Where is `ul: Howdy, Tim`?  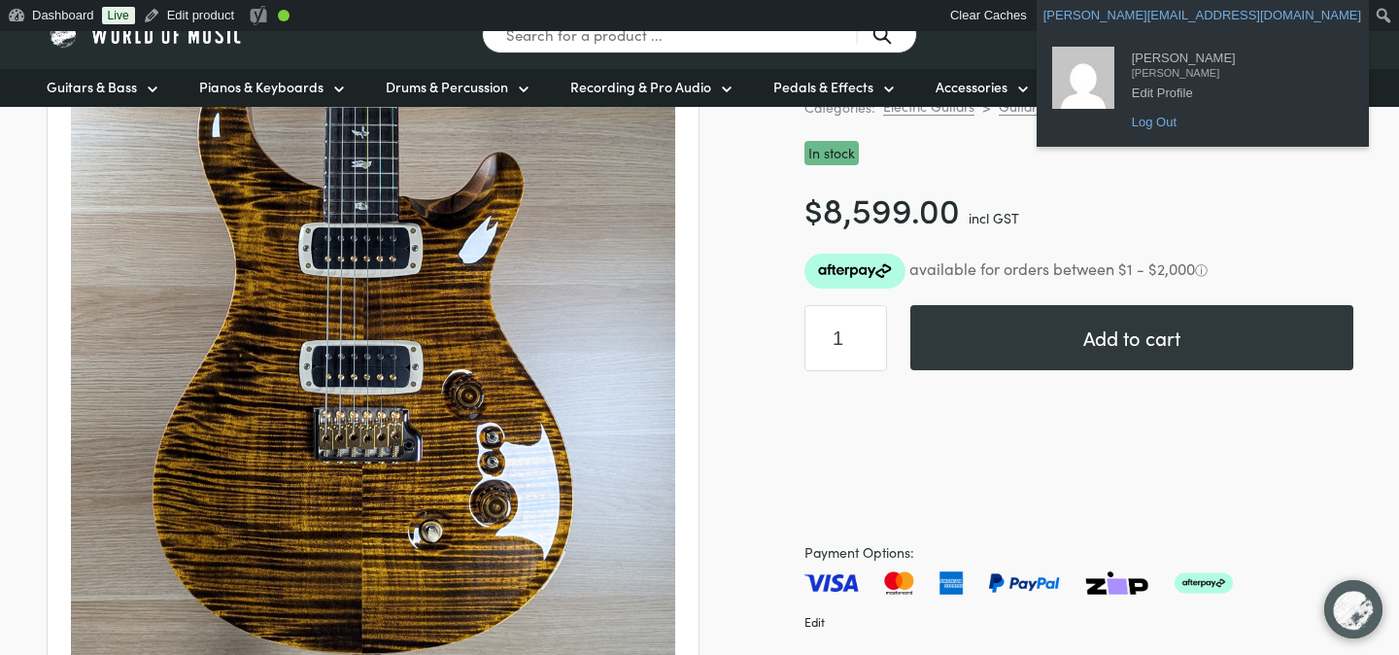
ul: Howdy, Tim is located at coordinates (1203, 88).